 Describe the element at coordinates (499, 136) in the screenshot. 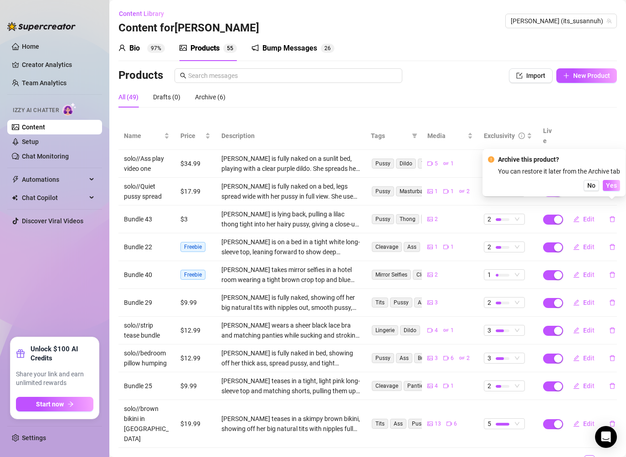

I see `div: Exclusivity` at that location.